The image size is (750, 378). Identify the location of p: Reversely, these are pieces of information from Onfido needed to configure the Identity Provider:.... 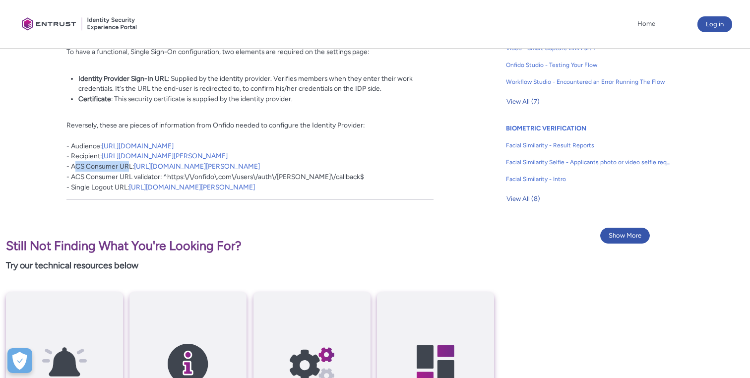
(249, 151).